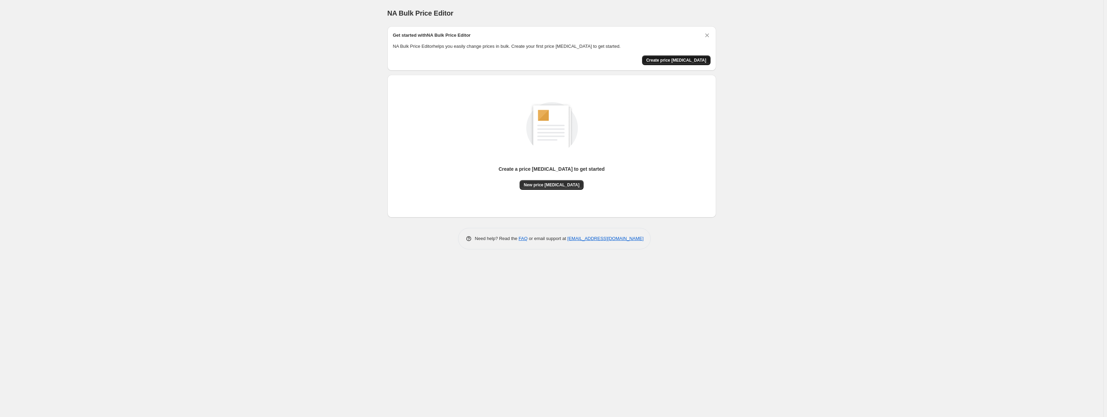 This screenshot has height=417, width=1107. Describe the element at coordinates (497, 238) in the screenshot. I see `span: Need help? Read the` at that location.